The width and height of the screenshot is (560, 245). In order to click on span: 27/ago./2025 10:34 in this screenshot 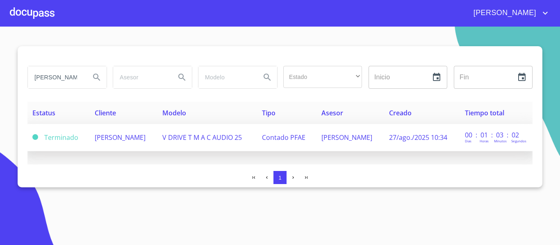, I will do `click(418, 138)`.